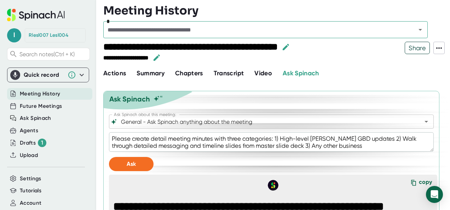  What do you see at coordinates (151, 11) in the screenshot?
I see `h3: Meeting History` at bounding box center [151, 11].